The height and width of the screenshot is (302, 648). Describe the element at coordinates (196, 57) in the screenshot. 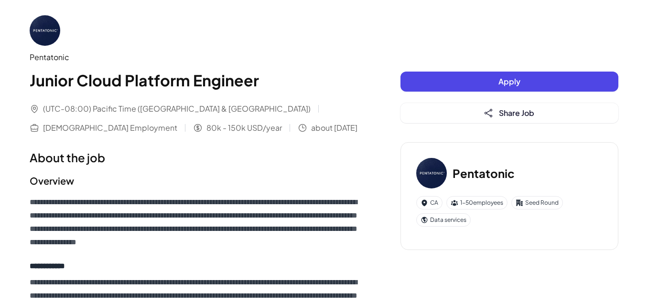

I see `div: Pentatonic` at that location.